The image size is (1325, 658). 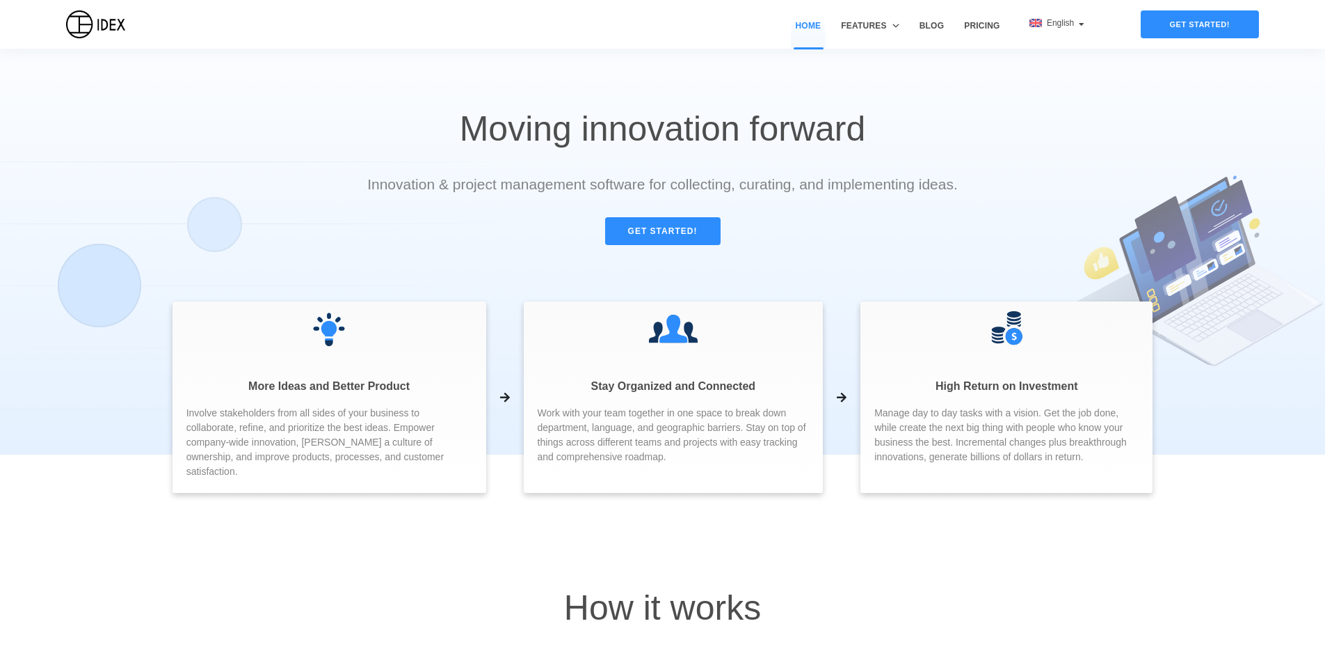 What do you see at coordinates (329, 442) in the screenshot?
I see `span: Involve stakeholders from all sides of your business to collaborate, refine, and prioritize the b...` at bounding box center [329, 442].